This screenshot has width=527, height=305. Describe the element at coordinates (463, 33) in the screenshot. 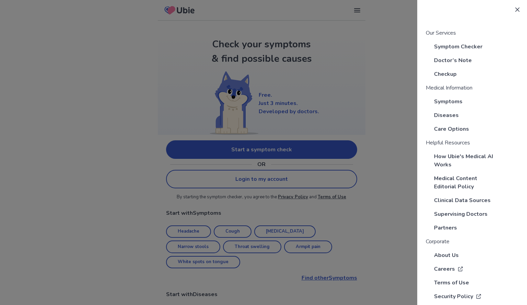

I see `p: Our Services` at that location.